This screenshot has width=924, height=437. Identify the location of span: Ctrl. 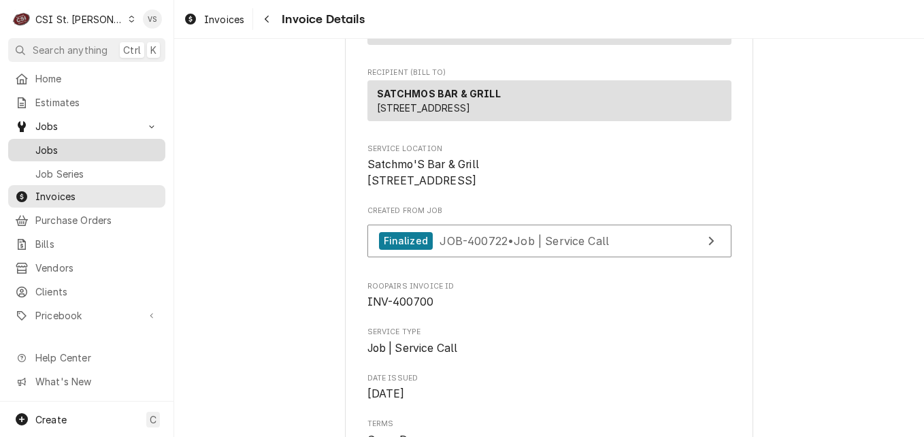
(132, 50).